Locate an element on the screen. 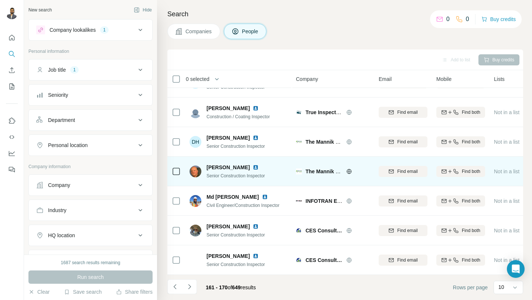  p: Personal information is located at coordinates (91, 51).